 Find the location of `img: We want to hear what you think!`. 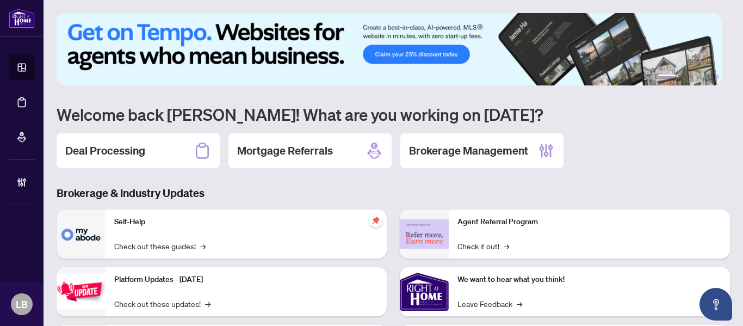

img: We want to hear what you think! is located at coordinates (424, 291).